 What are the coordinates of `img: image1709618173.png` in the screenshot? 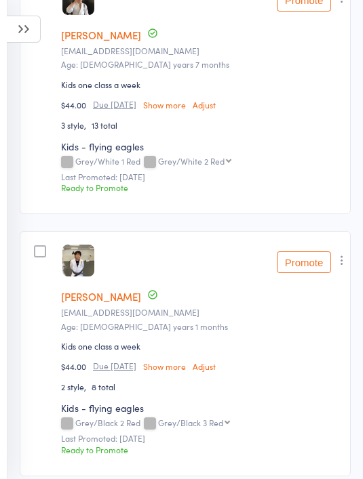 It's located at (78, 260).